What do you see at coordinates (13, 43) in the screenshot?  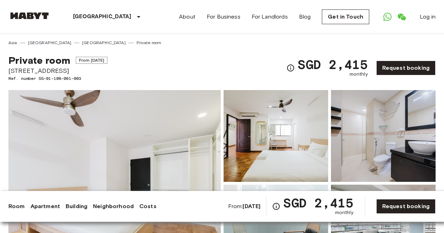 I see `a: Asia` at bounding box center [13, 43].